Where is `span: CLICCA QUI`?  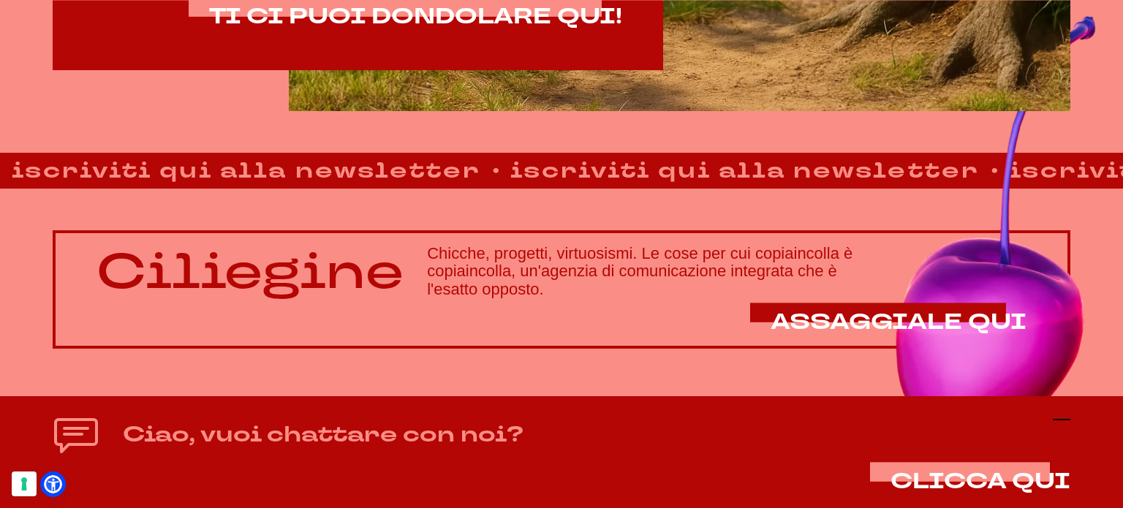
span: CLICCA QUI is located at coordinates (980, 481).